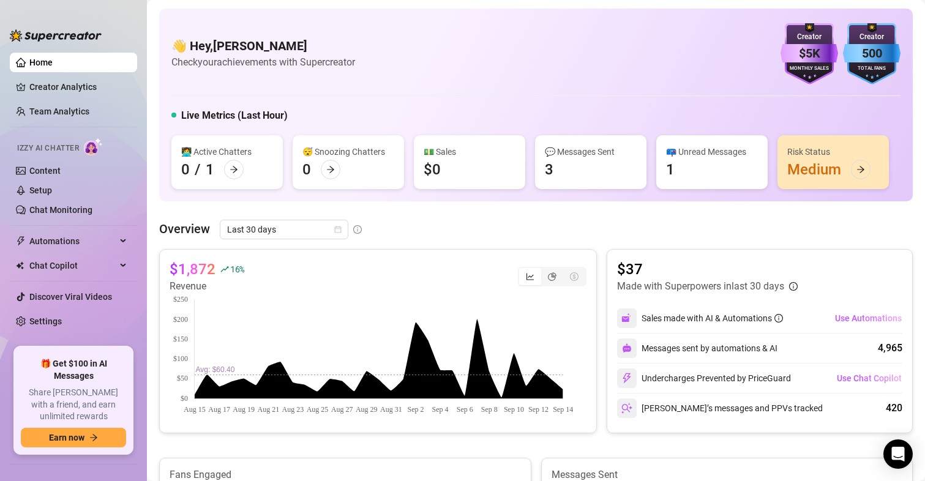 The height and width of the screenshot is (481, 925). What do you see at coordinates (470, 152) in the screenshot?
I see `div: 💵 Sales` at bounding box center [470, 152].